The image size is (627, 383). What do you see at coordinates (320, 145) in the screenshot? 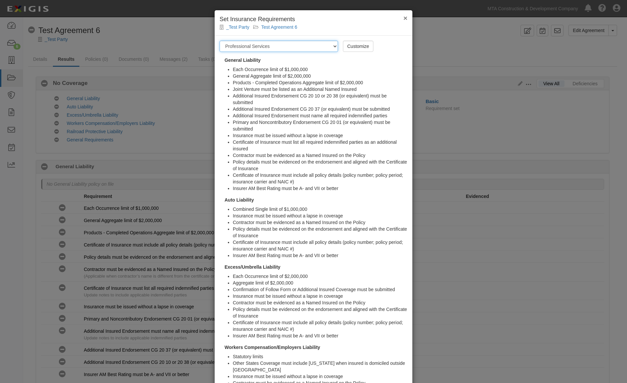
I see `li: Certificate of Insurance must list all required indemnified parties as an additional insured` at bounding box center [320, 145].